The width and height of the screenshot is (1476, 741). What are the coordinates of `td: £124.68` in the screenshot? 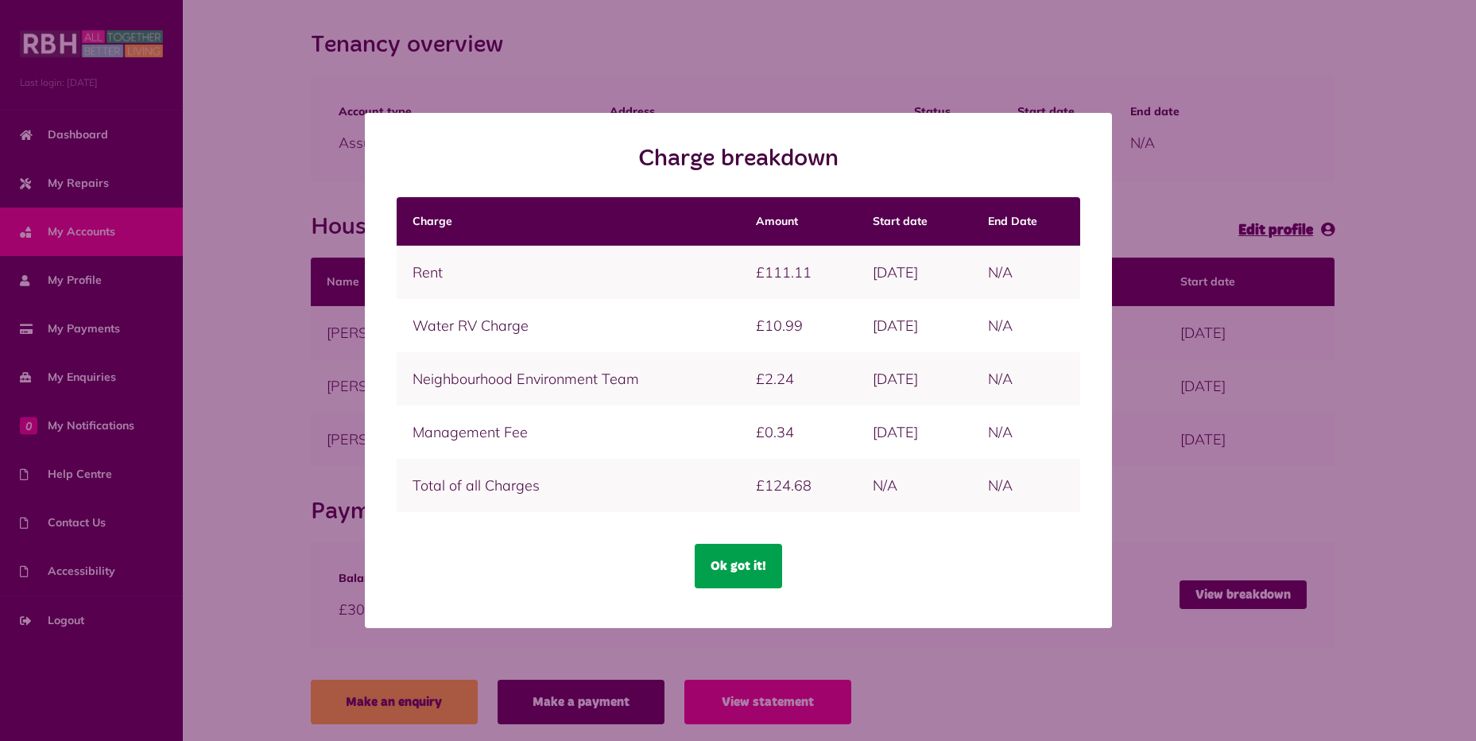 It's located at (798, 485).